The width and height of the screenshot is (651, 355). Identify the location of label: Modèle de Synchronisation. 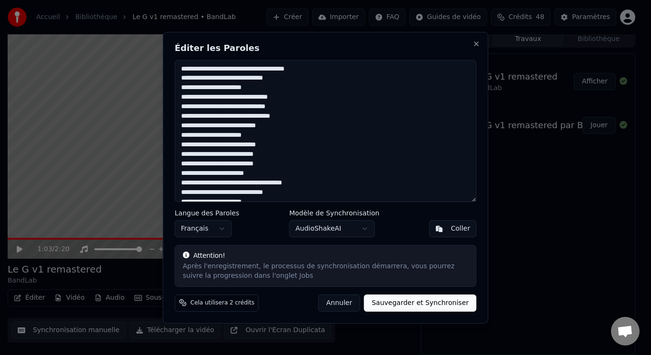
(334, 213).